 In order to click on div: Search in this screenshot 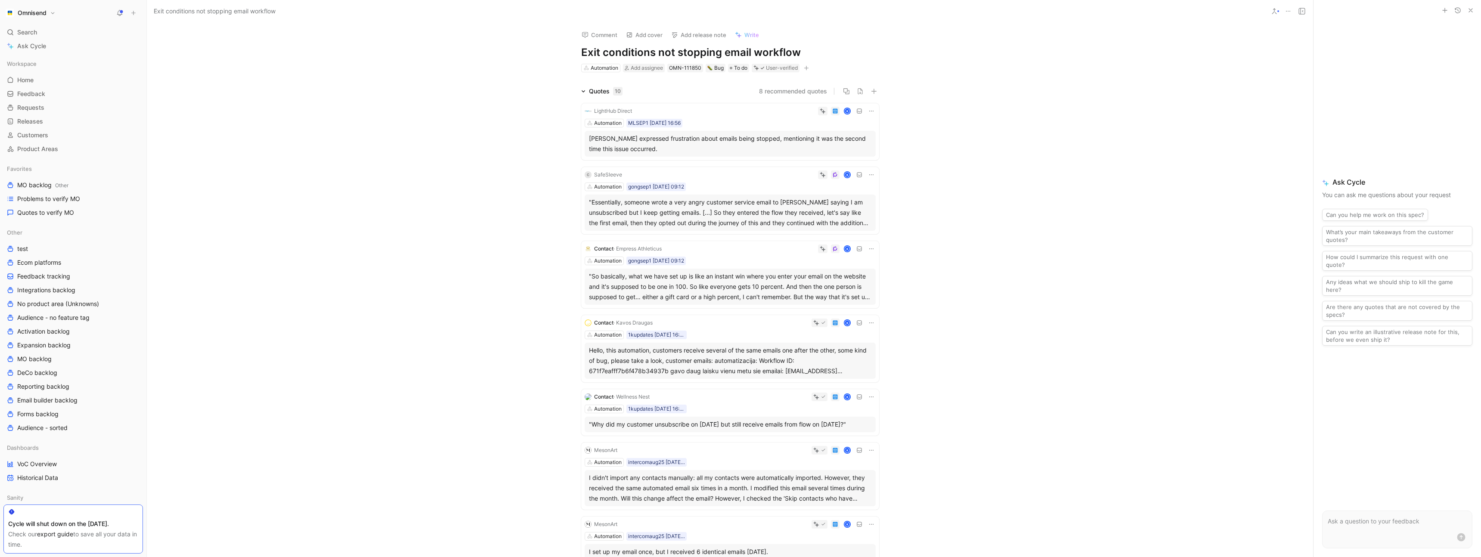, I will do `click(73, 32)`.